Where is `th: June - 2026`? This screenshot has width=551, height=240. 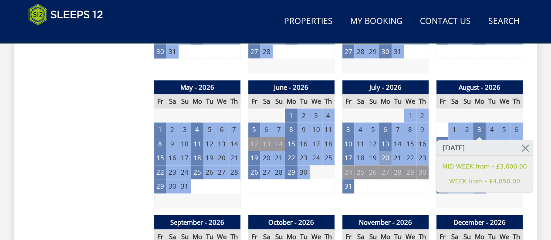
th: June - 2026 is located at coordinates (291, 87).